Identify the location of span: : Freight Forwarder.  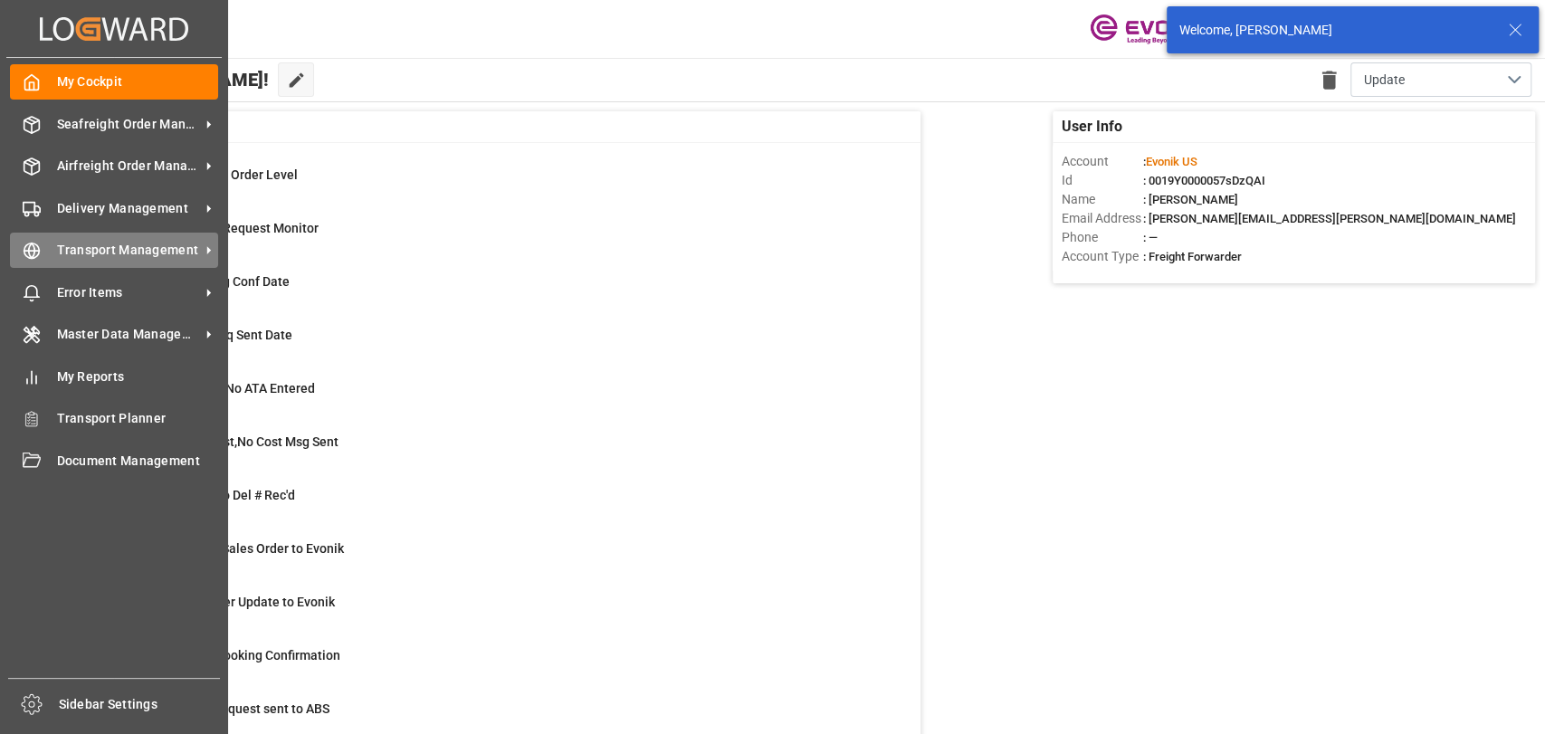
(1192, 256).